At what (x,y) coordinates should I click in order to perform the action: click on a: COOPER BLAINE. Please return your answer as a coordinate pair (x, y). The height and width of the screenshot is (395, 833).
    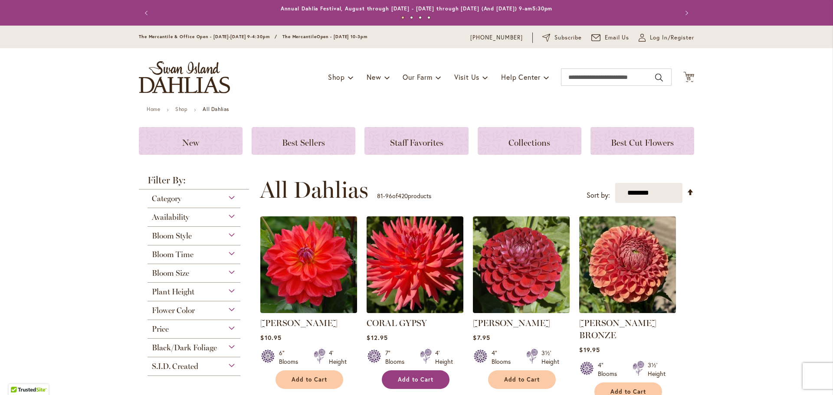
    Looking at the image, I should click on (309, 311).